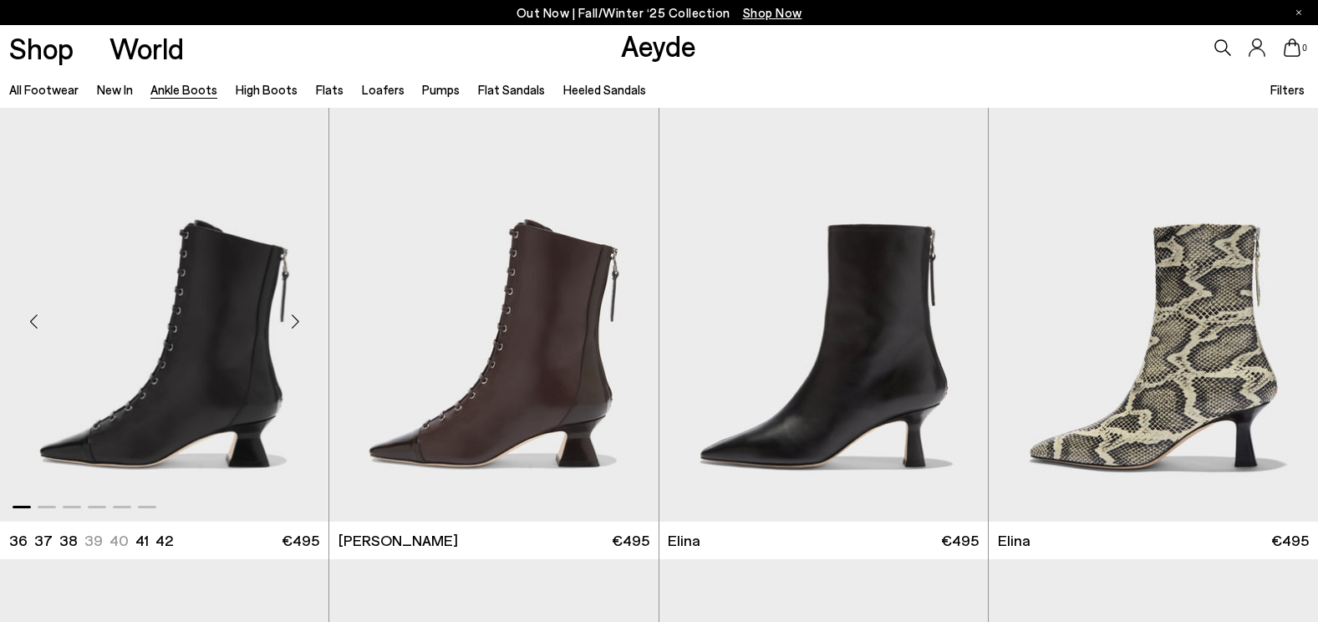 The height and width of the screenshot is (622, 1318). I want to click on li: 42, so click(164, 540).